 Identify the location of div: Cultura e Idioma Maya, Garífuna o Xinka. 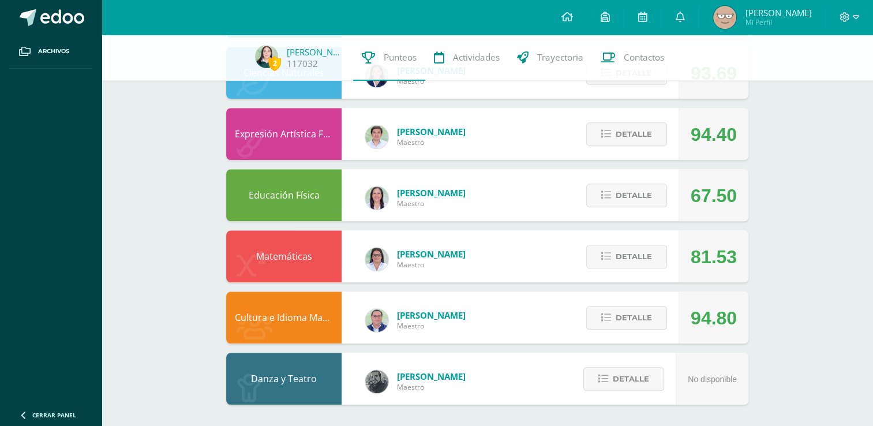
(284, 318).